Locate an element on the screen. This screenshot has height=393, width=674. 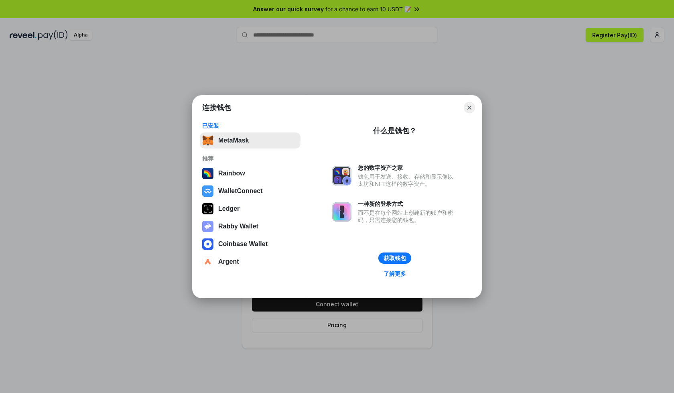
button: Rabby Wallet is located at coordinates (250, 226).